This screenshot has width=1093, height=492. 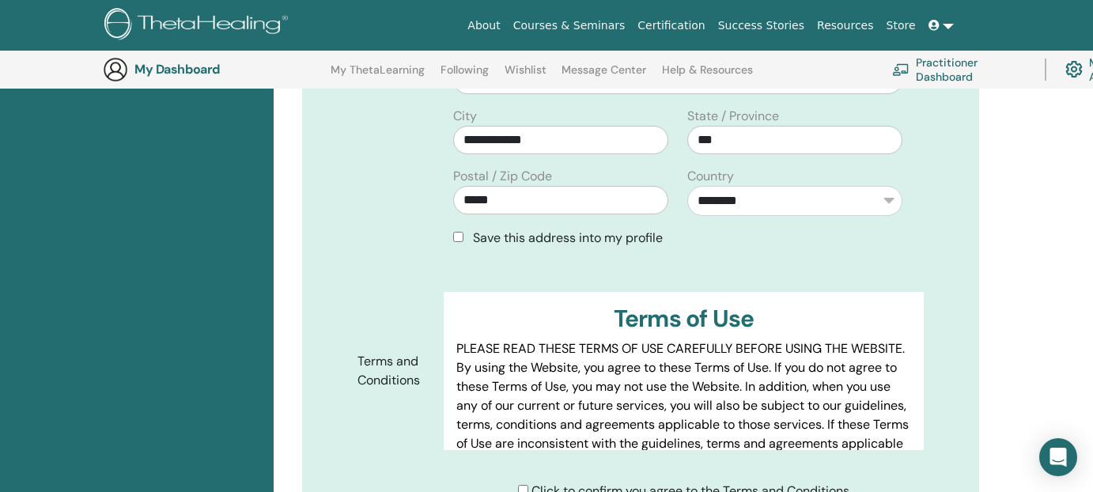 What do you see at coordinates (464, 76) in the screenshot?
I see `a: Following` at bounding box center [464, 76].